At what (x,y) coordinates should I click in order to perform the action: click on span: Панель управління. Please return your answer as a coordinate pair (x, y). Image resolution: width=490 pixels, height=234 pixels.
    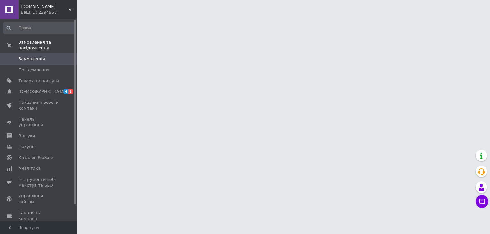
    Looking at the image, I should click on (39, 122).